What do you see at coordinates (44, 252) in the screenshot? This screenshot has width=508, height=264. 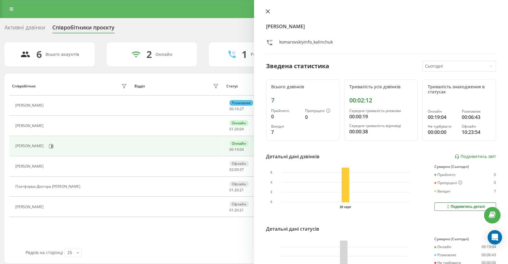 I see `span: Рядків на сторінці` at bounding box center [44, 252].